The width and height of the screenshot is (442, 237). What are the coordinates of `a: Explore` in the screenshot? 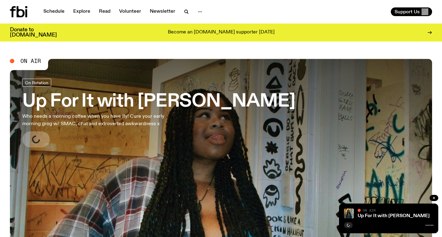 It's located at (82, 12).